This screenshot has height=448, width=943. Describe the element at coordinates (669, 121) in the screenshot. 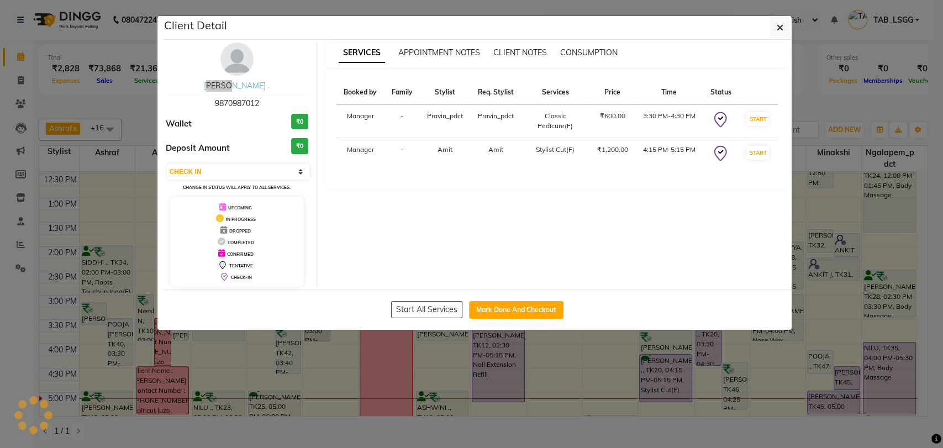

I see `td: 3:30 PM-4:30 PM` at that location.